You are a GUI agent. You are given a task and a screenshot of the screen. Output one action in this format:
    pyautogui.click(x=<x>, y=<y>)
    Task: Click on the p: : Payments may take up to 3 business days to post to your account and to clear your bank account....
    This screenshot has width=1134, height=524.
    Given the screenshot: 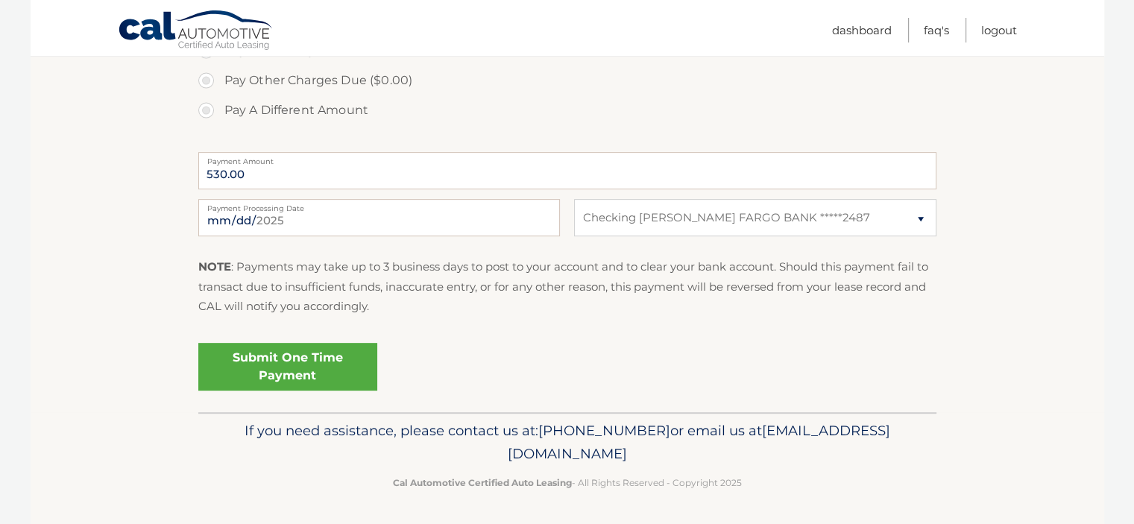 What is the action you would take?
    pyautogui.click(x=568, y=286)
    